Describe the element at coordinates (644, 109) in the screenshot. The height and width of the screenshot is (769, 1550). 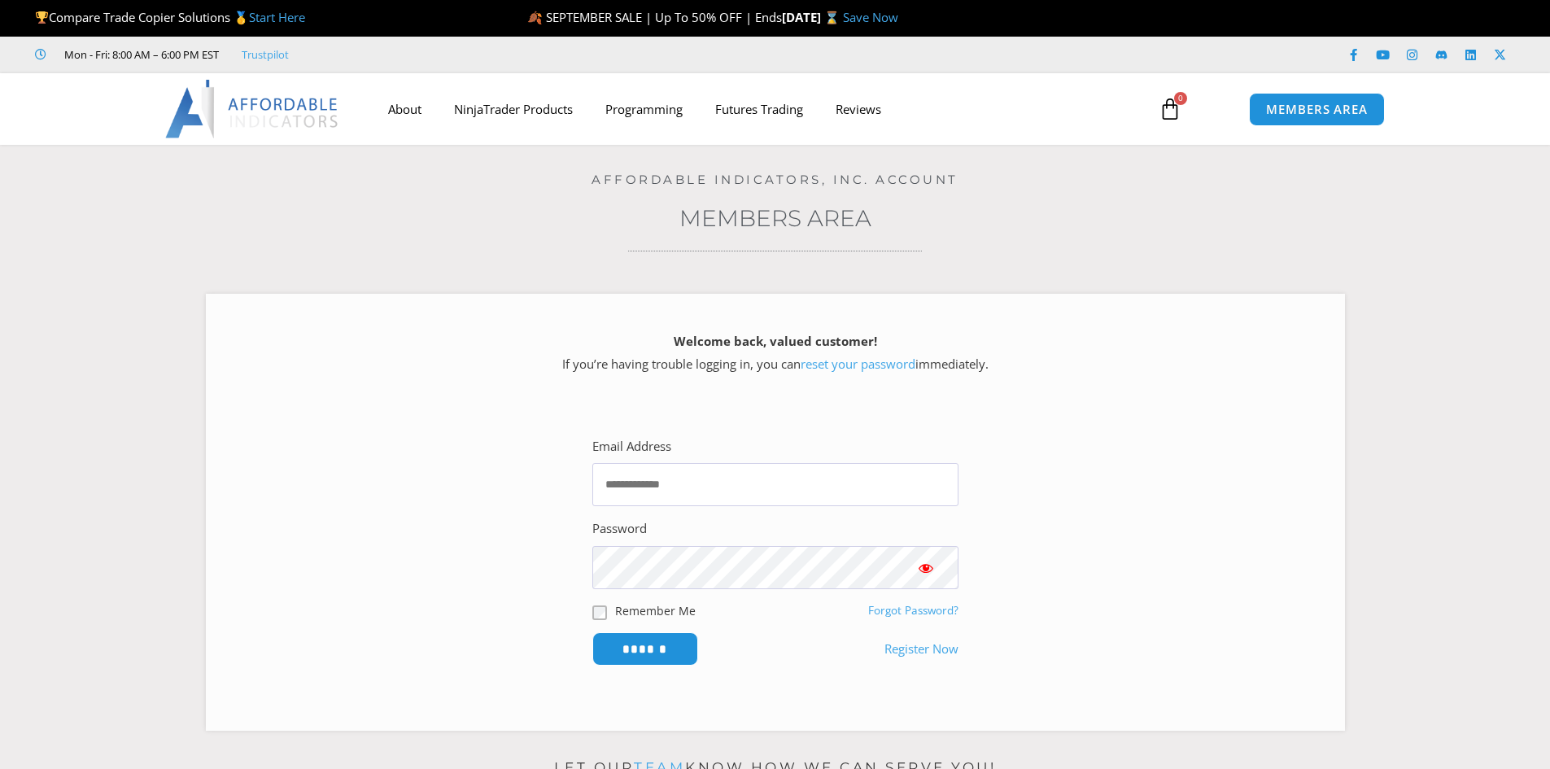
I see `a: Programming` at that location.